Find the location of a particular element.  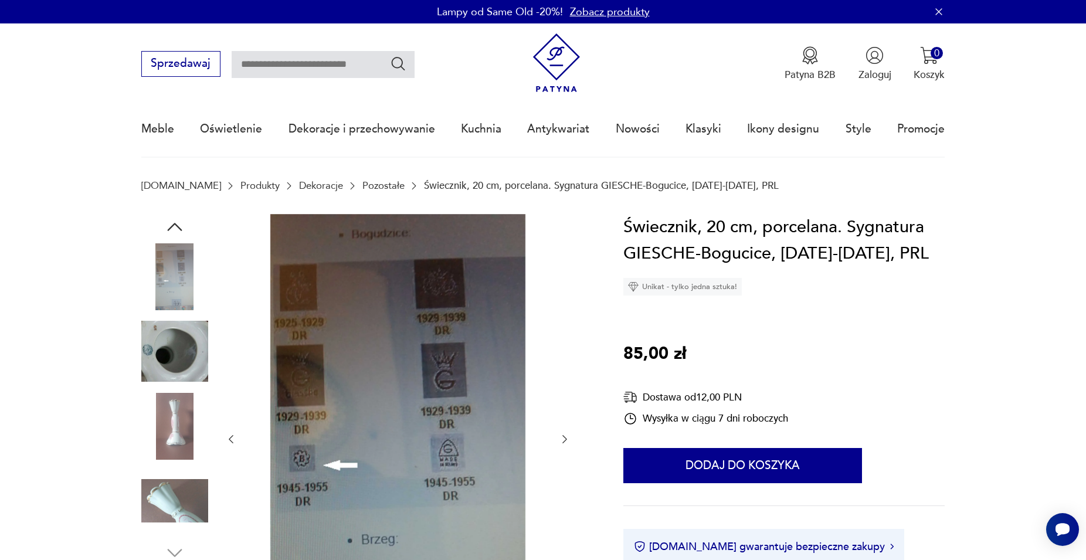

button: Sprzedawaj is located at coordinates (181, 64).